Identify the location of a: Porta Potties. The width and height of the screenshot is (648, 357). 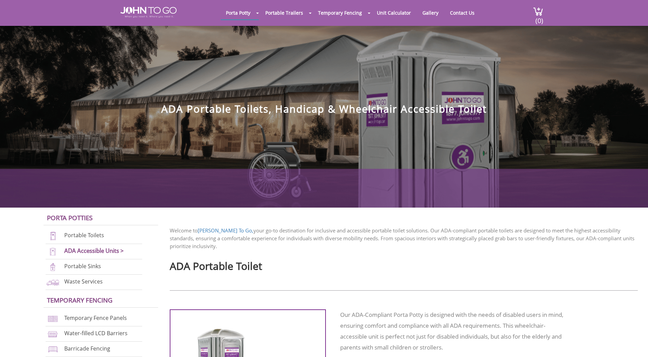
(70, 217).